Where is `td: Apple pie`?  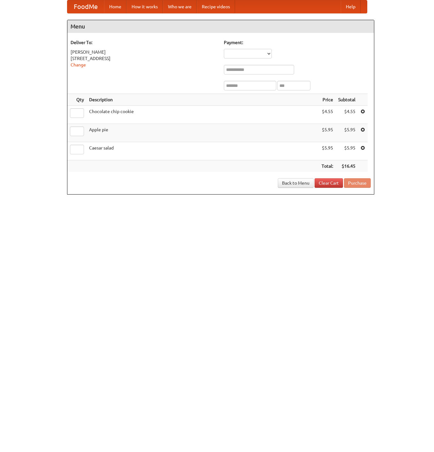 td: Apple pie is located at coordinates (203, 133).